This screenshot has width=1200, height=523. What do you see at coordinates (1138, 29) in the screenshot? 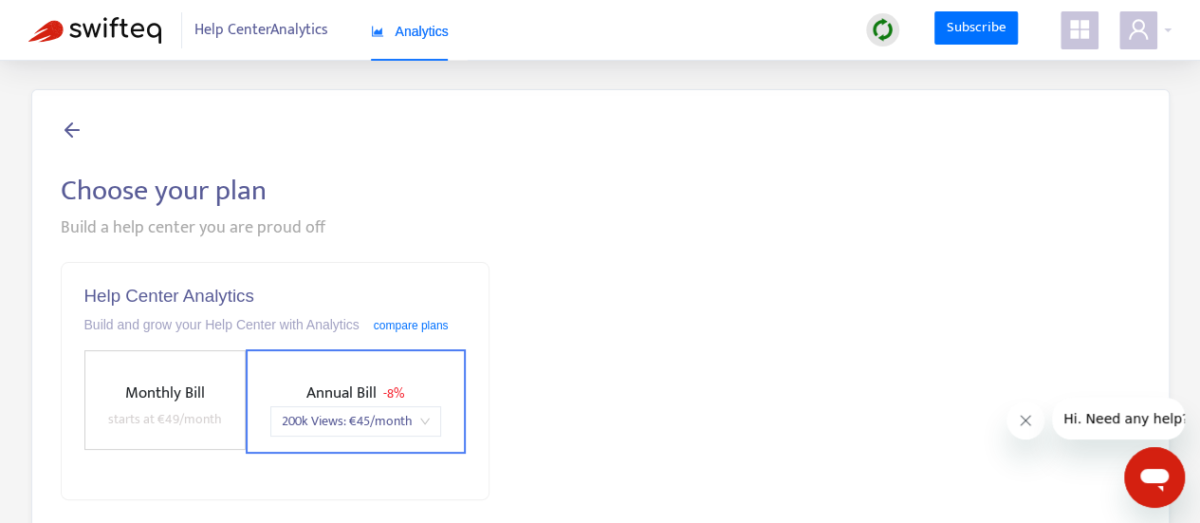
I see `span: user` at bounding box center [1138, 29].